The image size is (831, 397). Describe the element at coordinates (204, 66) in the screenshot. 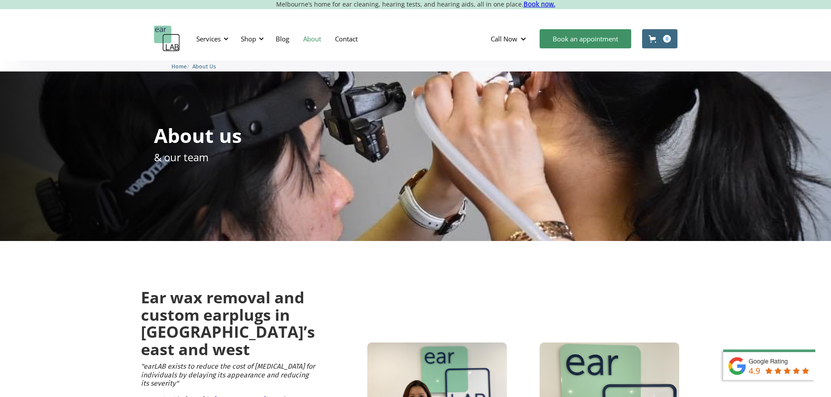

I see `span: About Us` at that location.